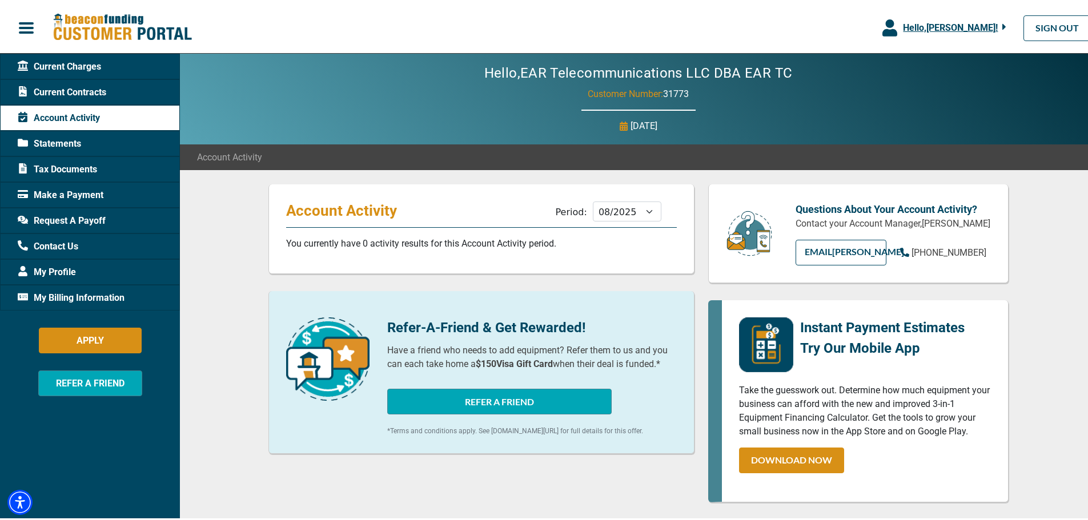  What do you see at coordinates (347, 209) in the screenshot?
I see `p: Account Activity` at bounding box center [347, 209].